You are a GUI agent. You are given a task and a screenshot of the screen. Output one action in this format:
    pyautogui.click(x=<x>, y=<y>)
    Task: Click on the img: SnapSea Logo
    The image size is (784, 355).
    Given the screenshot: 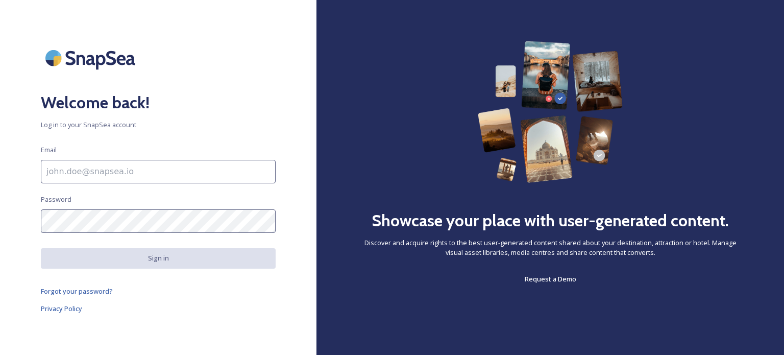 What is the action you would take?
    pyautogui.click(x=92, y=58)
    